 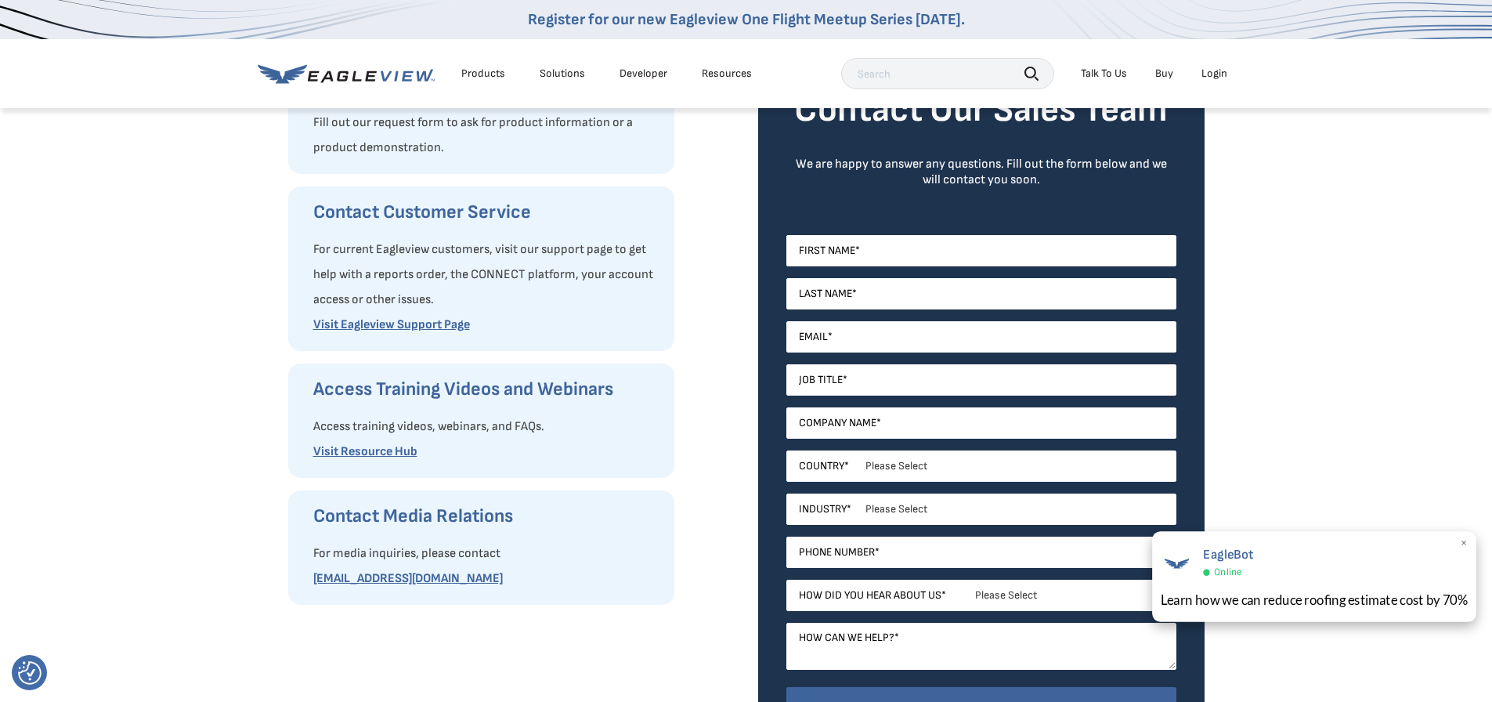 I want to click on p: For media inquiries, please contact, so click(x=485, y=554).